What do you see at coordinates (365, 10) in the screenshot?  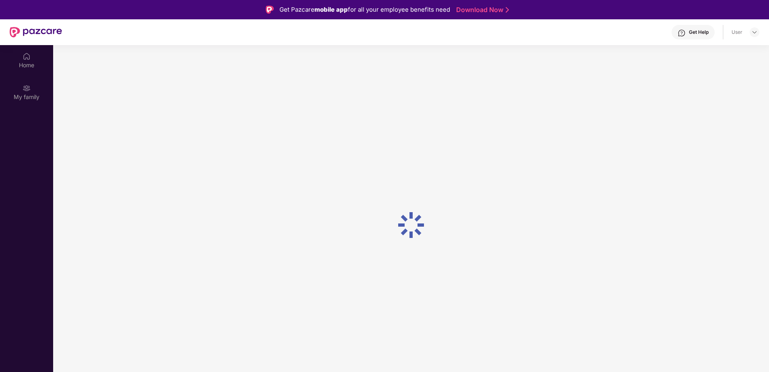 I see `div: Get Pazcare for all your employee benefits need` at bounding box center [365, 10].